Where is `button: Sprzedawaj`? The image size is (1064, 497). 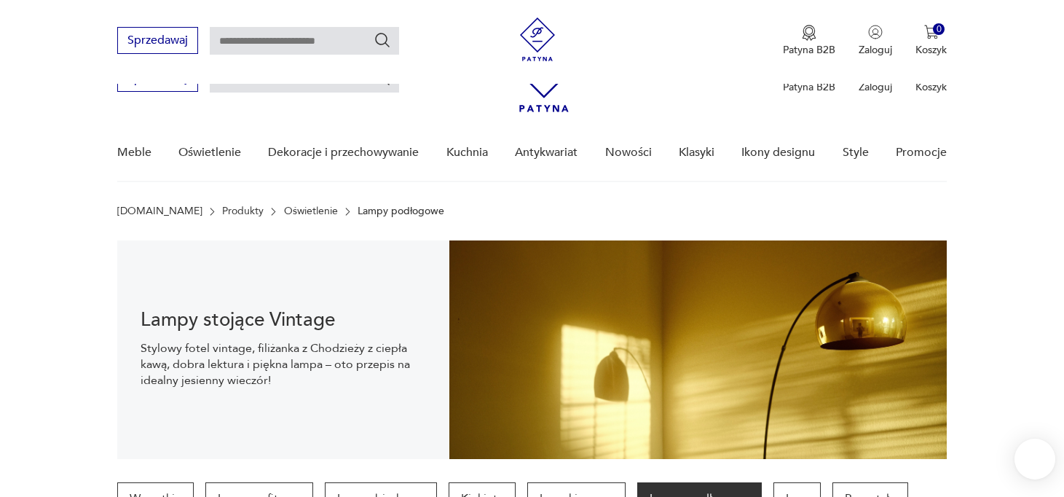
button: Sprzedawaj is located at coordinates (157, 40).